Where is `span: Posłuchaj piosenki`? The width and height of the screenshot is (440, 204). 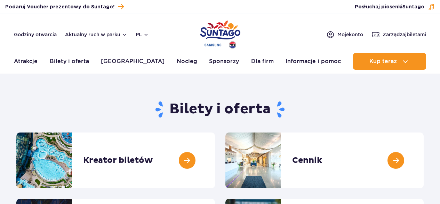 span: Posłuchaj piosenki is located at coordinates (390, 7).